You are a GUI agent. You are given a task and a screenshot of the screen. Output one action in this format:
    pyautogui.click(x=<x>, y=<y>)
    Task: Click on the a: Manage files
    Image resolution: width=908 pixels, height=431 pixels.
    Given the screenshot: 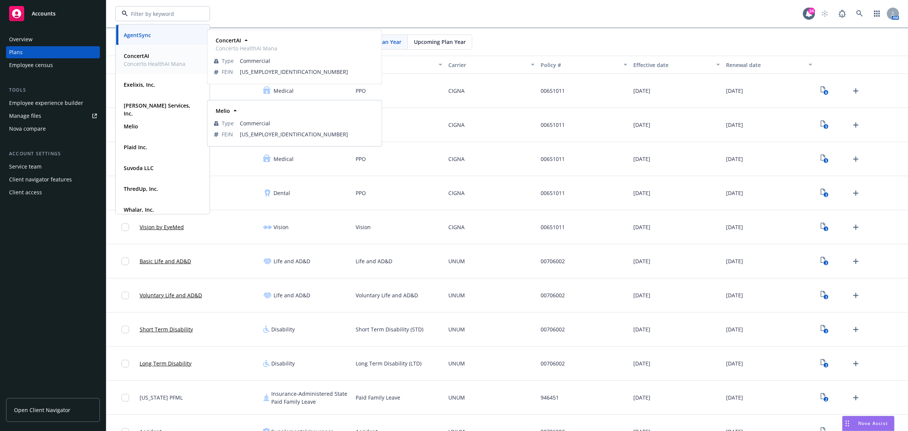 What is the action you would take?
    pyautogui.click(x=53, y=116)
    